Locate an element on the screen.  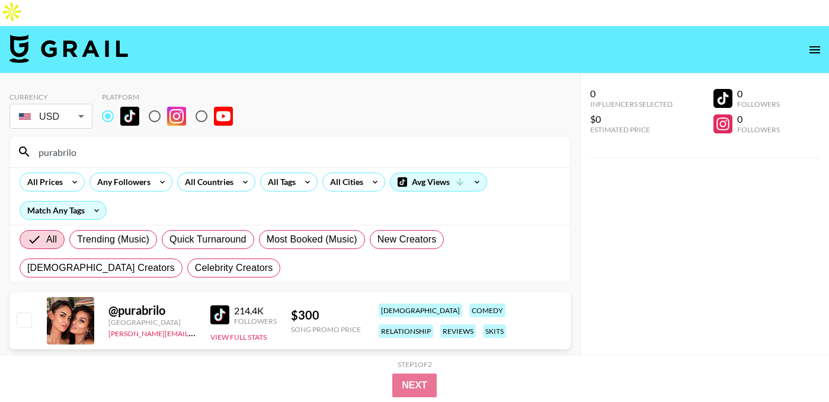
button: View Full Stats is located at coordinates (238, 337).